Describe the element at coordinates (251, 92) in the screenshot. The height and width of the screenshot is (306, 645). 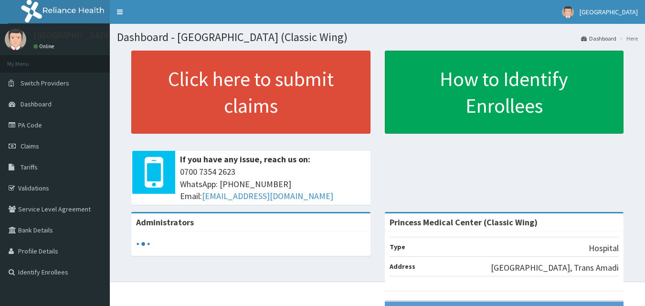
I see `a: Click here to submit claims` at that location.